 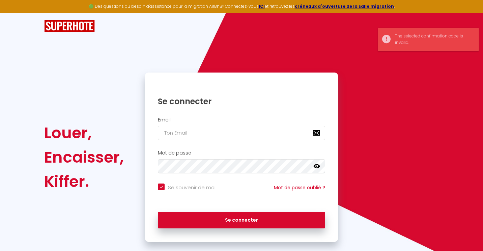 What do you see at coordinates (344, 6) in the screenshot?
I see `strong: créneaux d'ouverture de la salle migration` at bounding box center [344, 6].